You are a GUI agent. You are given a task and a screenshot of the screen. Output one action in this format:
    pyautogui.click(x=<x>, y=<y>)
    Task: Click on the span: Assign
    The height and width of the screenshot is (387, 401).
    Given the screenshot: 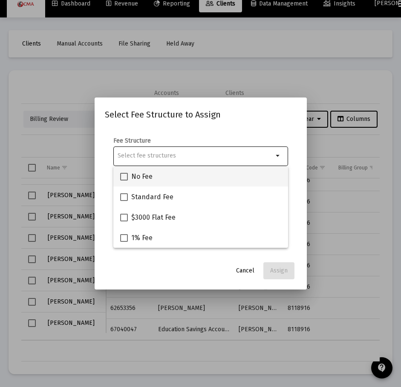 What is the action you would take?
    pyautogui.click(x=278, y=270)
    